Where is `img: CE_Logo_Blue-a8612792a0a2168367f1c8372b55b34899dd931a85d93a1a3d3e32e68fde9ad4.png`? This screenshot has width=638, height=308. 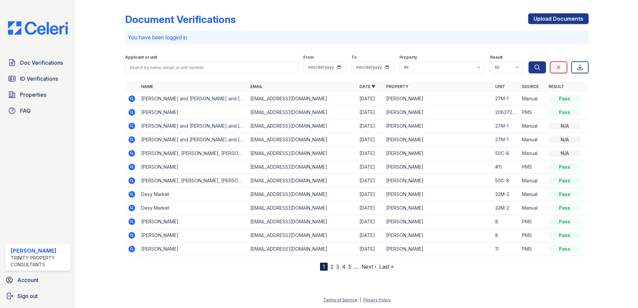
img: CE_Logo_Blue-a8612792a0a2168367f1c8372b55b34899dd931a85d93a1a3d3e32e68fde9ad4.png is located at coordinates (38, 28).